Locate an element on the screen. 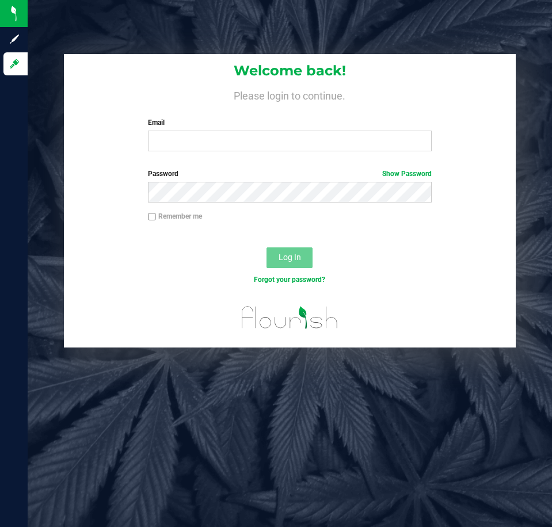  label: Remember me is located at coordinates (175, 216).